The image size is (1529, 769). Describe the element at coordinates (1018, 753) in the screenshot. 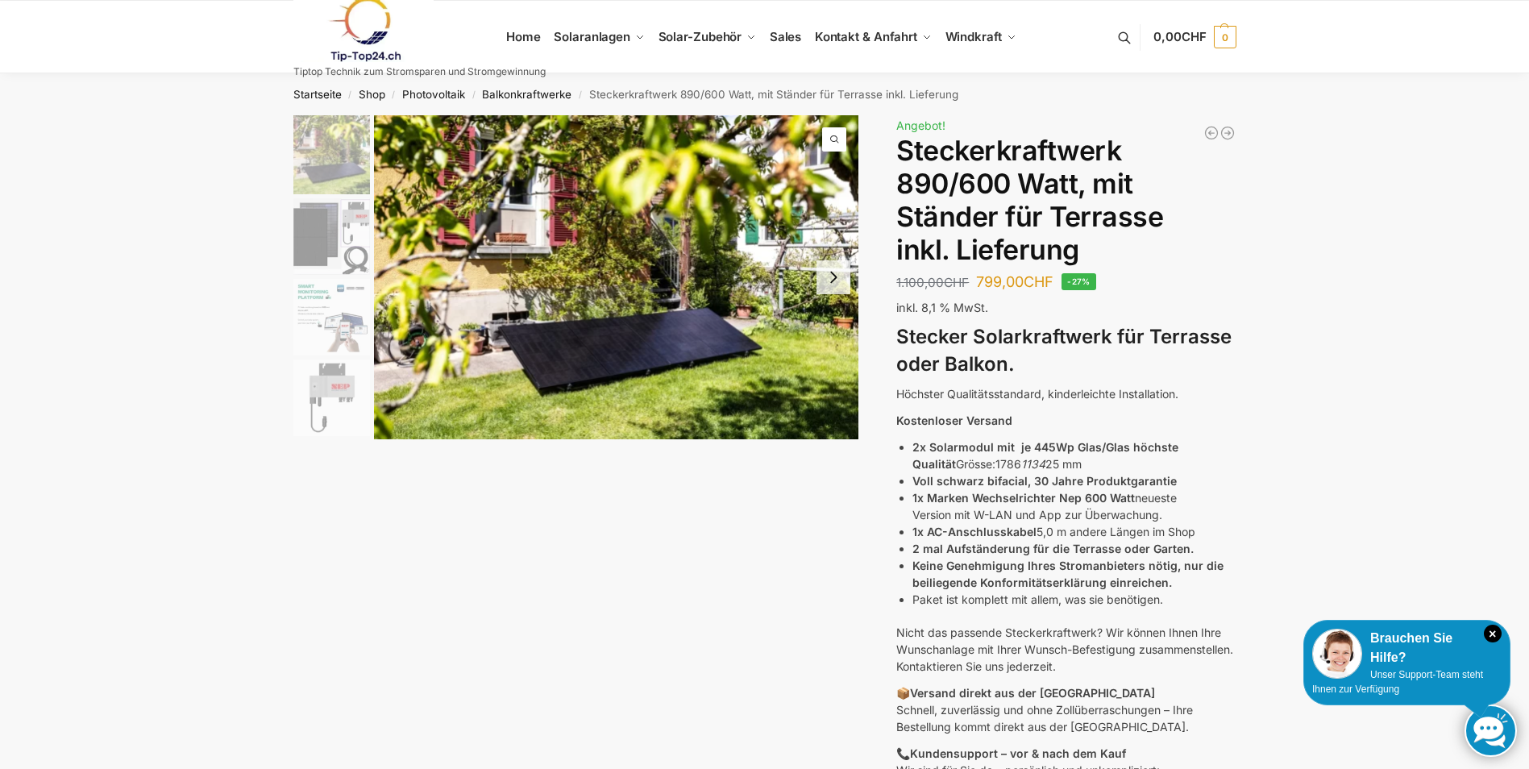

I see `strong: Kundensupport – vor & nach dem Kauf` at that location.